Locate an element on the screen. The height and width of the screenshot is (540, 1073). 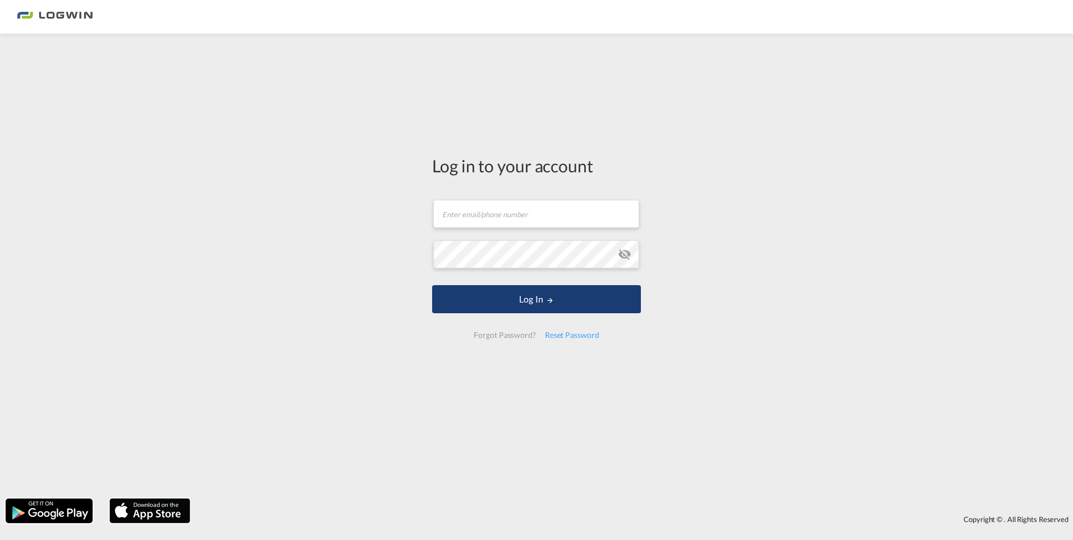
button: LOGIN is located at coordinates (537, 299).